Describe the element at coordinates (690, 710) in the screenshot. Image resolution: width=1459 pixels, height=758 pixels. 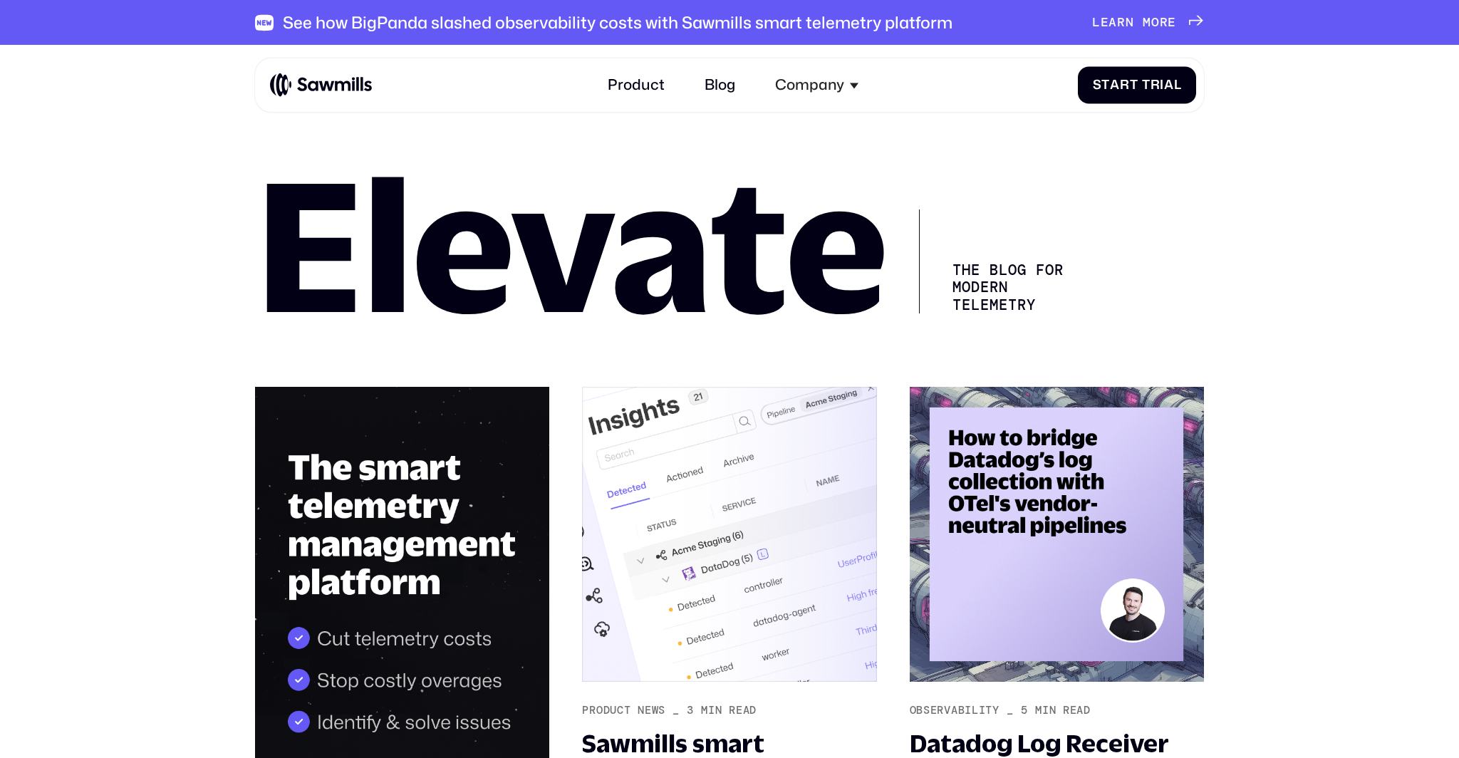
I see `div: 3` at that location.